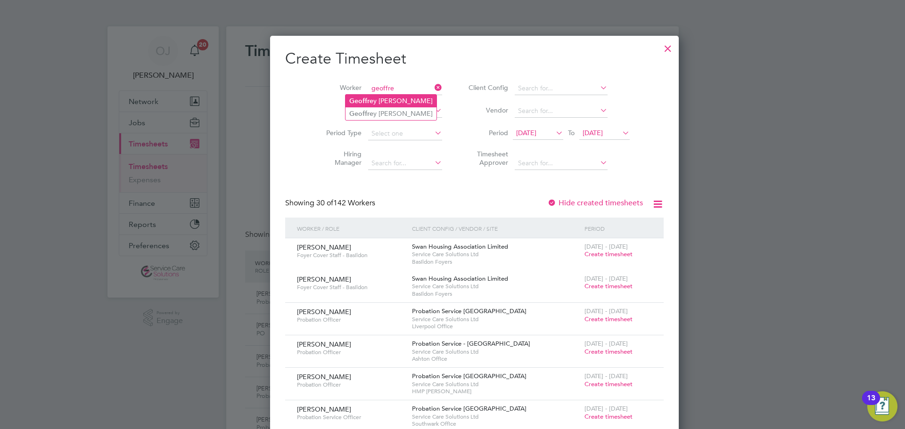 This screenshot has height=429, width=905. Describe the element at coordinates (331, 203) in the screenshot. I see `div: Showing` at that location.